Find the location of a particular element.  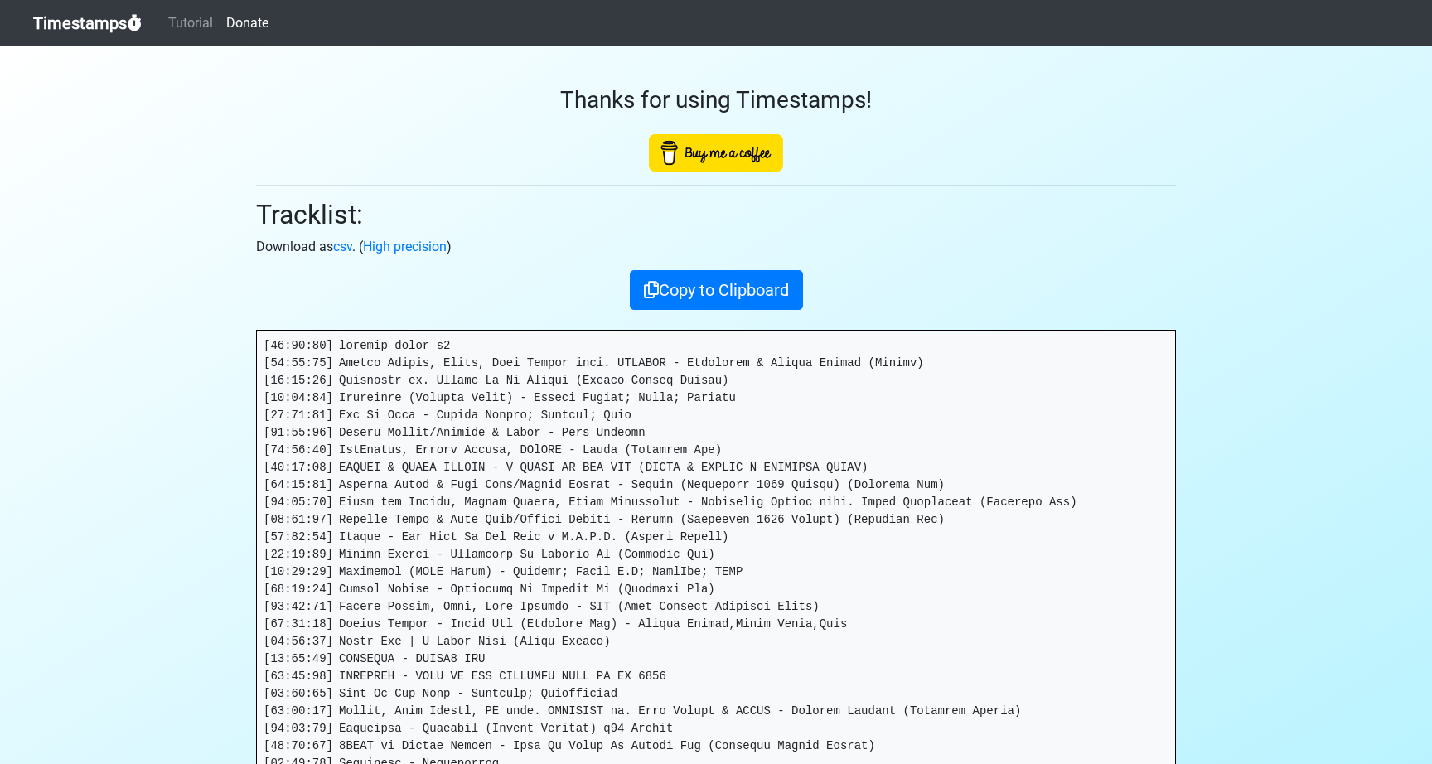

h2: Tracklist: is located at coordinates (716, 215).